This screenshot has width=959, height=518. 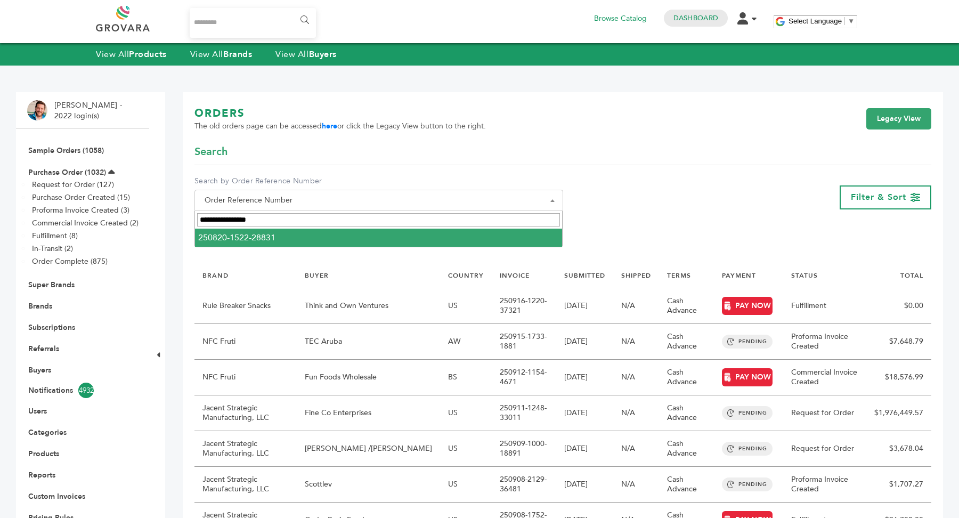 What do you see at coordinates (40, 306) in the screenshot?
I see `a: Brands` at bounding box center [40, 306].